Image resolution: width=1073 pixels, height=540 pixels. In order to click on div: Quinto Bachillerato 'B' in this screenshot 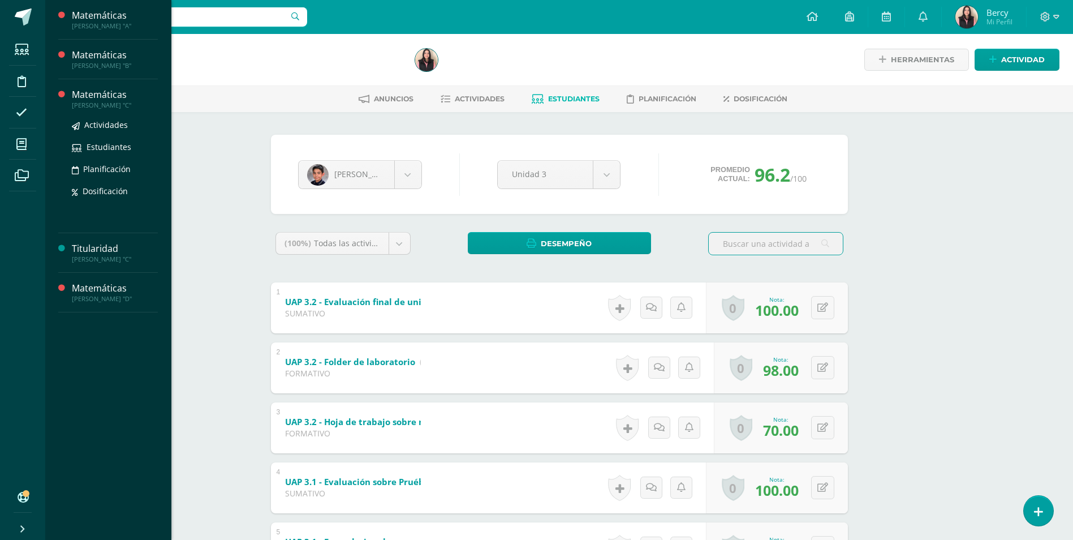, I will do `click(245, 67)`.